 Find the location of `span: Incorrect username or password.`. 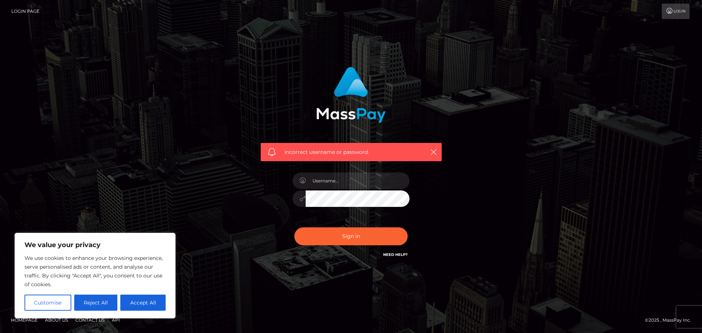

span: Incorrect username or password. is located at coordinates (351, 152).